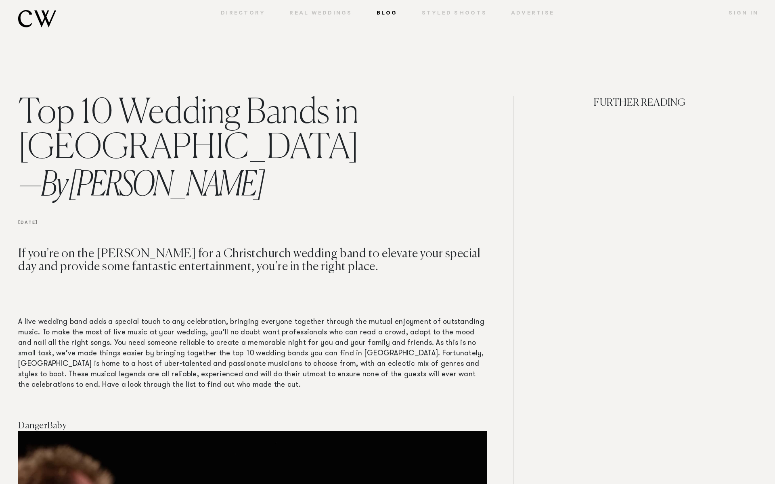 This screenshot has width=775, height=484. What do you see at coordinates (243, 14) in the screenshot?
I see `a: Directory` at bounding box center [243, 14].